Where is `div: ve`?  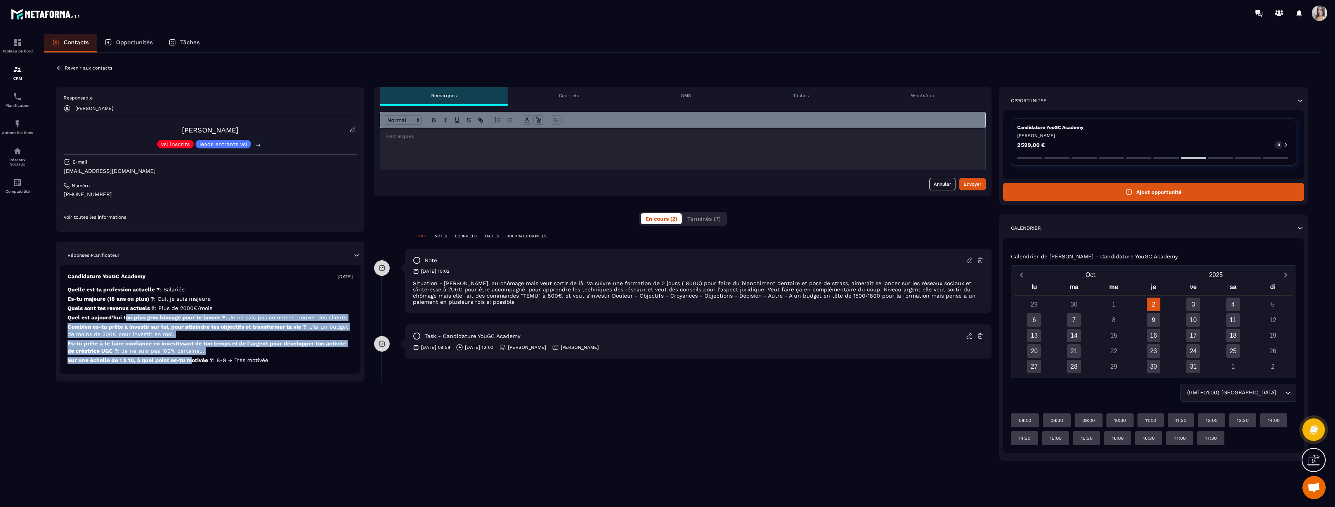
div: ve is located at coordinates (1194, 288).